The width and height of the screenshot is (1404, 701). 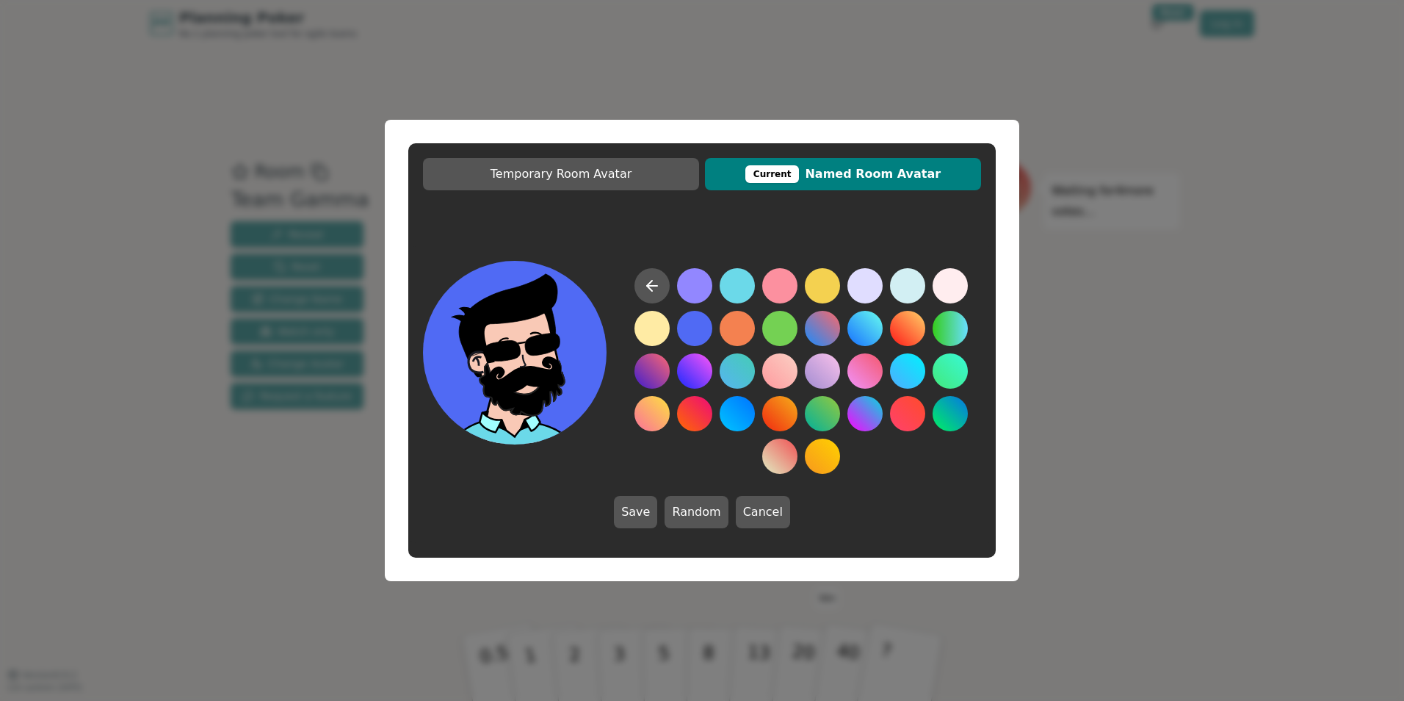 What do you see at coordinates (843, 174) in the screenshot?
I see `span: Named Room Avatar` at bounding box center [843, 174].